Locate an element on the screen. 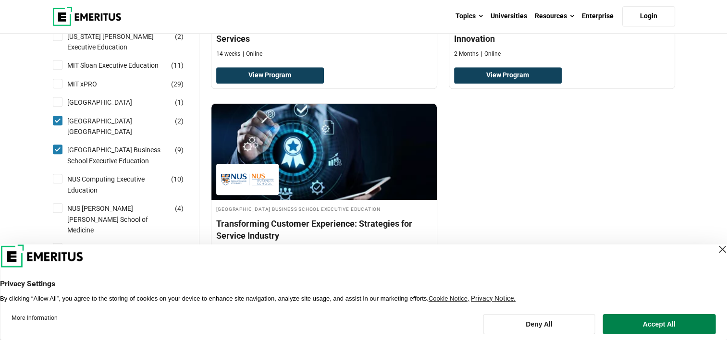  a: Leadership Course by National University of Singapore Business School Executive Education - Natio... is located at coordinates (324, 182).